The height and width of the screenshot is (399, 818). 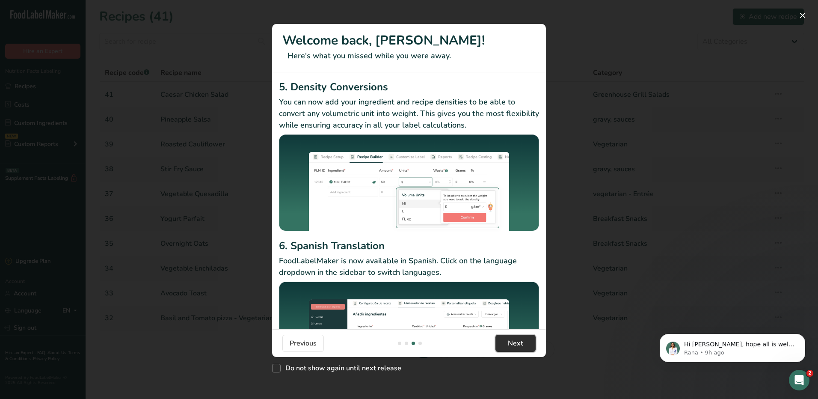 I want to click on span: Previous, so click(x=303, y=343).